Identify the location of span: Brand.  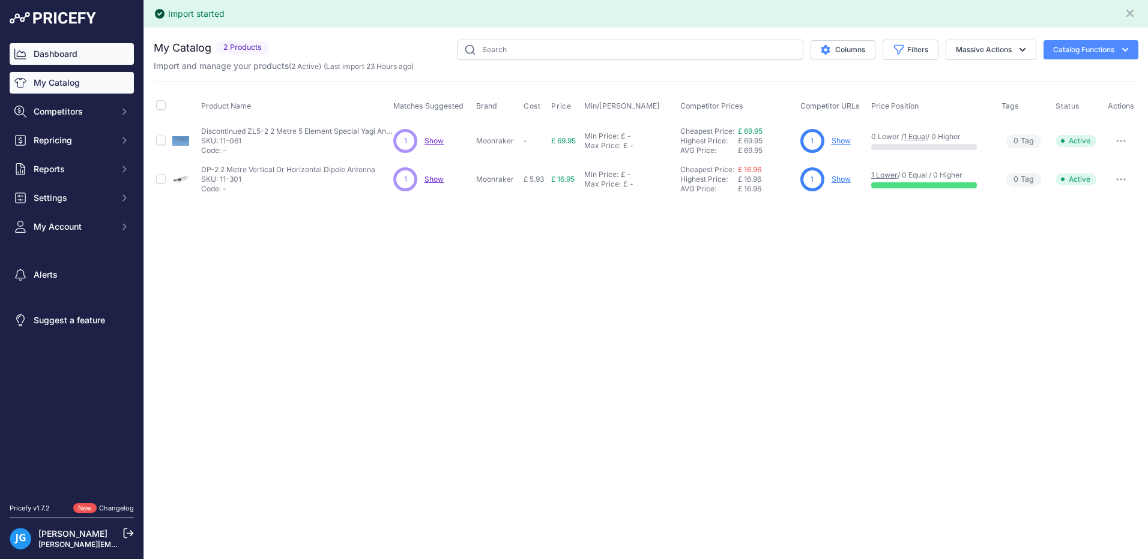
(486, 106).